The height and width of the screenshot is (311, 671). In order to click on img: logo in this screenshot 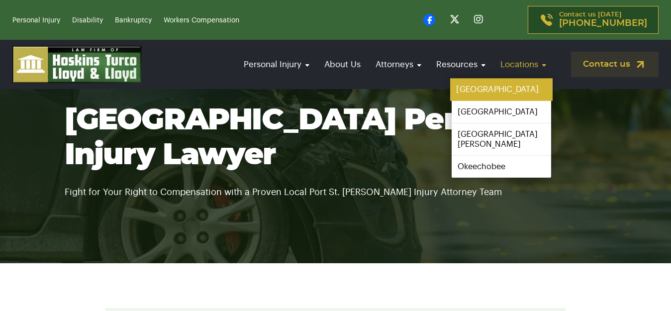, I will do `click(77, 64)`.